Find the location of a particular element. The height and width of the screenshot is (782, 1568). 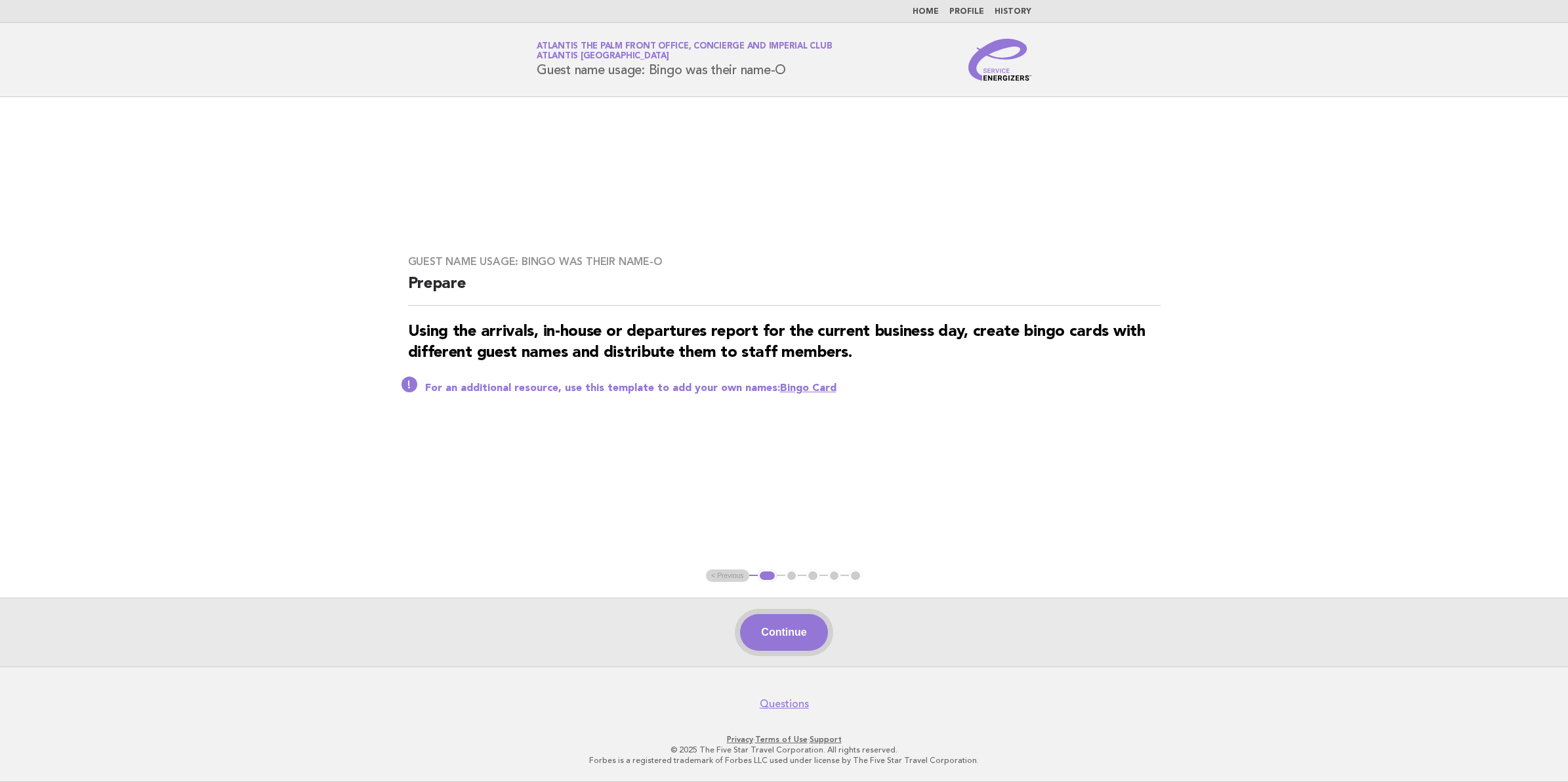

a: Bingo Card is located at coordinates (808, 388).